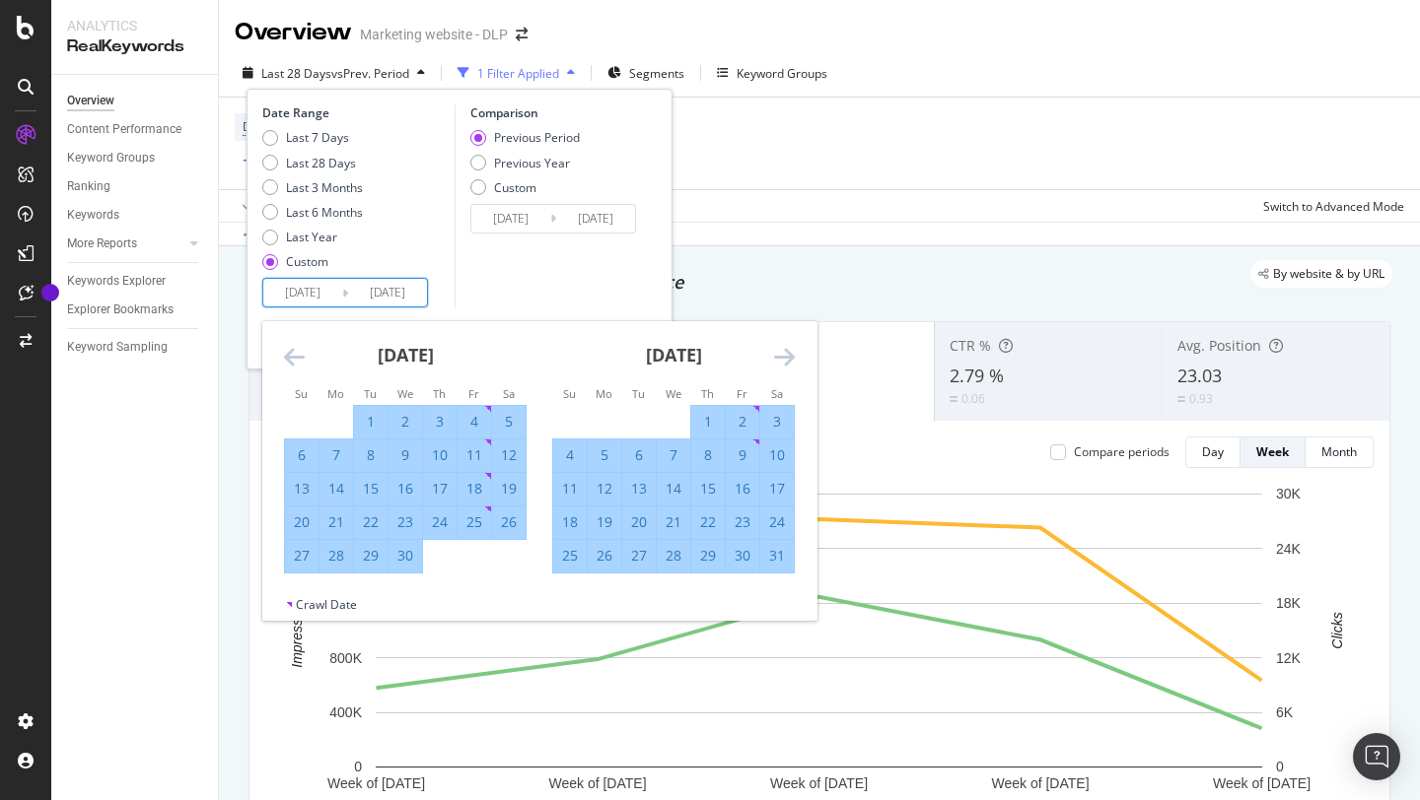 The width and height of the screenshot is (1420, 800). Describe the element at coordinates (473, 393) in the screenshot. I see `small: Fr` at that location.